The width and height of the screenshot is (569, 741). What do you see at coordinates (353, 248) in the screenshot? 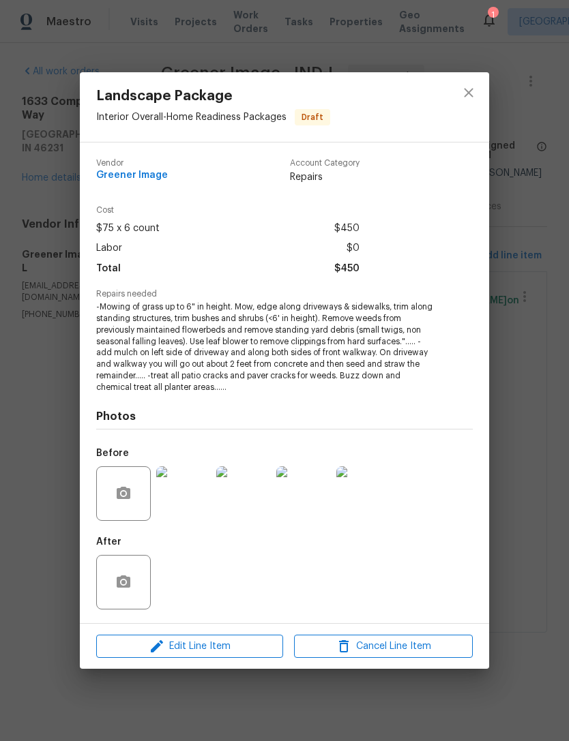
I see `span: $0` at bounding box center [353, 248].